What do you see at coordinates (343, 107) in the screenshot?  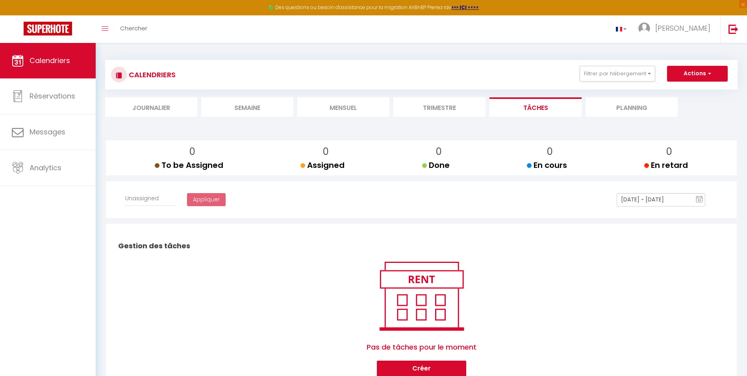 I see `li: Mensuel` at bounding box center [343, 107].